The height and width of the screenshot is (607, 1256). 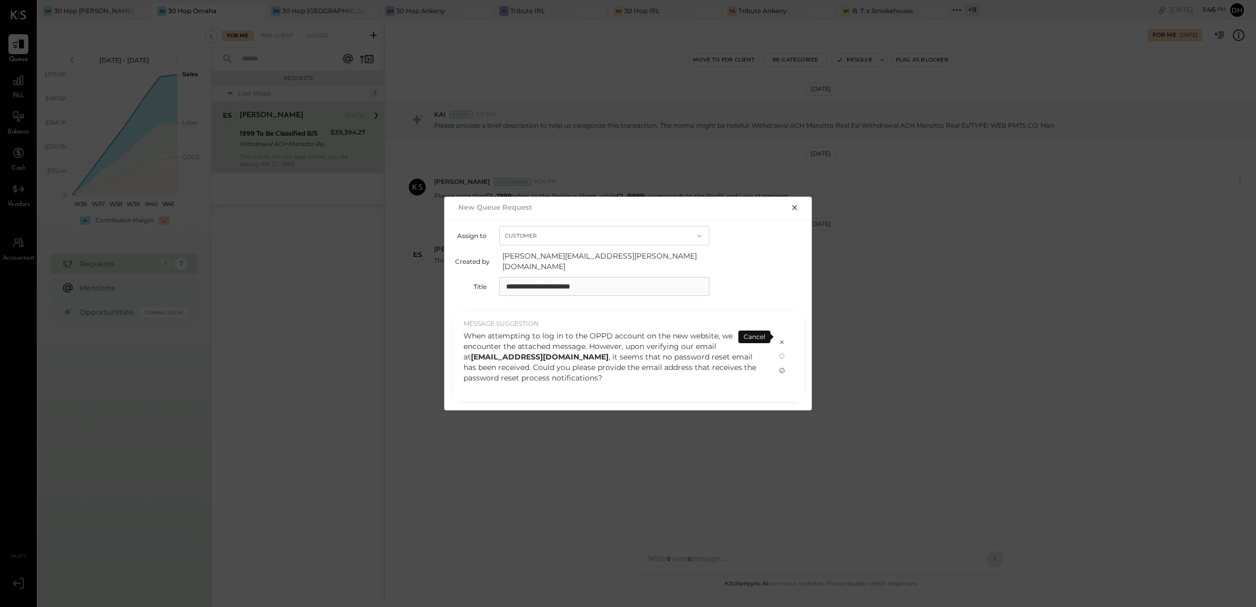 I want to click on label: Created by, so click(x=472, y=261).